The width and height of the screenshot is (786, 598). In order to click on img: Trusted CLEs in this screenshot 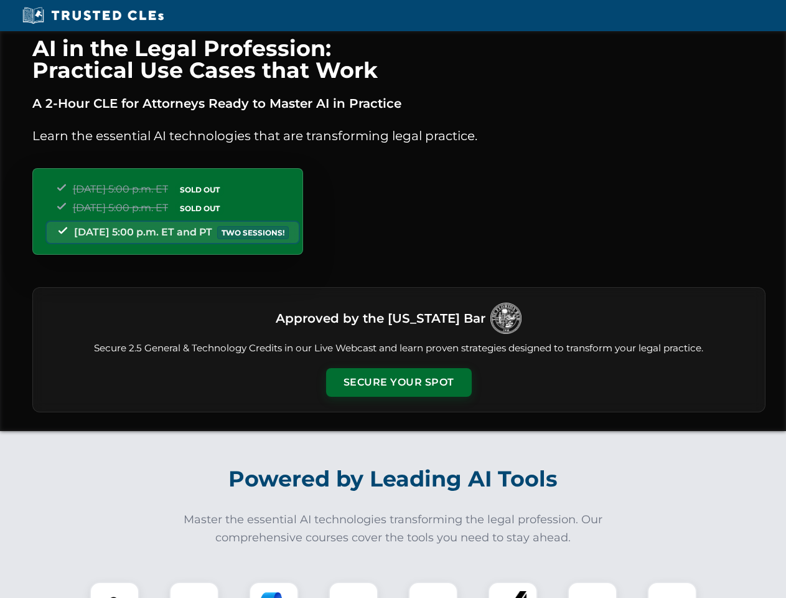, I will do `click(93, 16)`.